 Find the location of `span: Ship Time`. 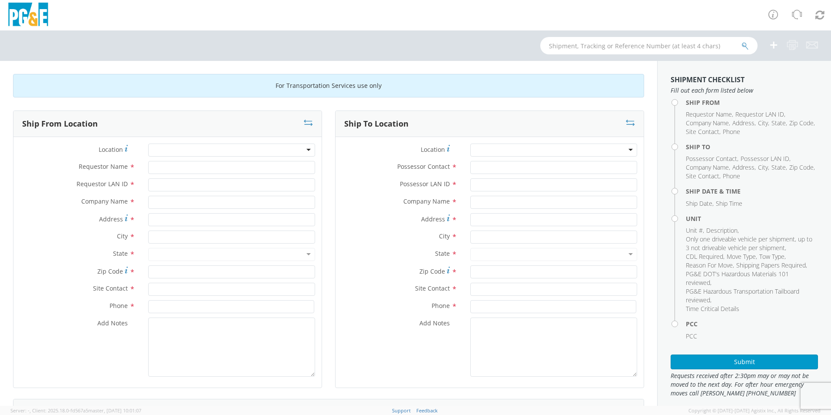

span: Ship Time is located at coordinates (729, 203).